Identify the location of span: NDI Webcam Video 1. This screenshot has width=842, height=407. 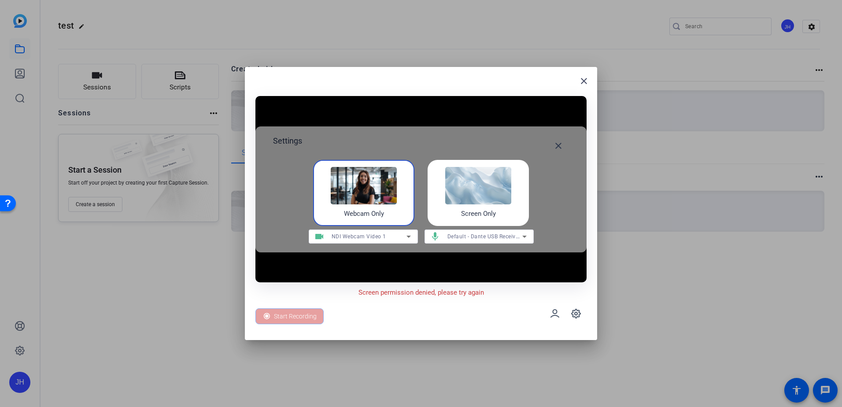
(359, 236).